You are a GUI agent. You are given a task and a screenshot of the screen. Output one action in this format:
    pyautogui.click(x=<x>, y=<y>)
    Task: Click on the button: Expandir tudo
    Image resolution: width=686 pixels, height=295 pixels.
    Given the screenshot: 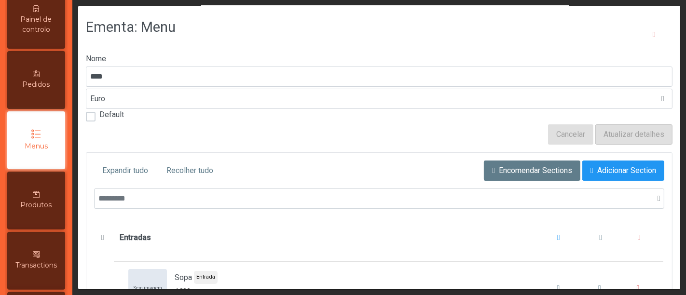 What is the action you would take?
    pyautogui.click(x=125, y=171)
    